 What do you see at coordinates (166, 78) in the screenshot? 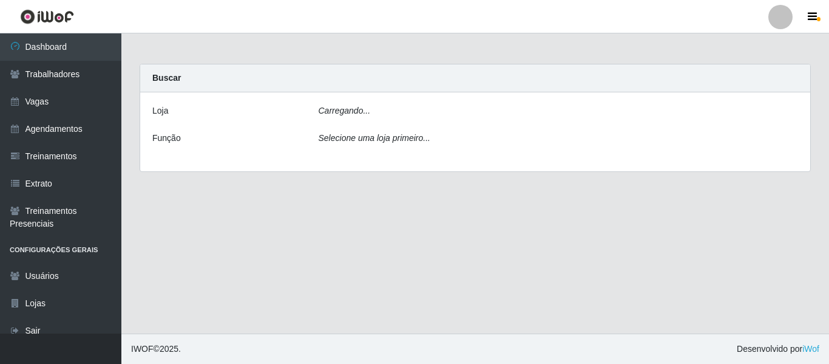
I see `strong: Buscar` at bounding box center [166, 78].